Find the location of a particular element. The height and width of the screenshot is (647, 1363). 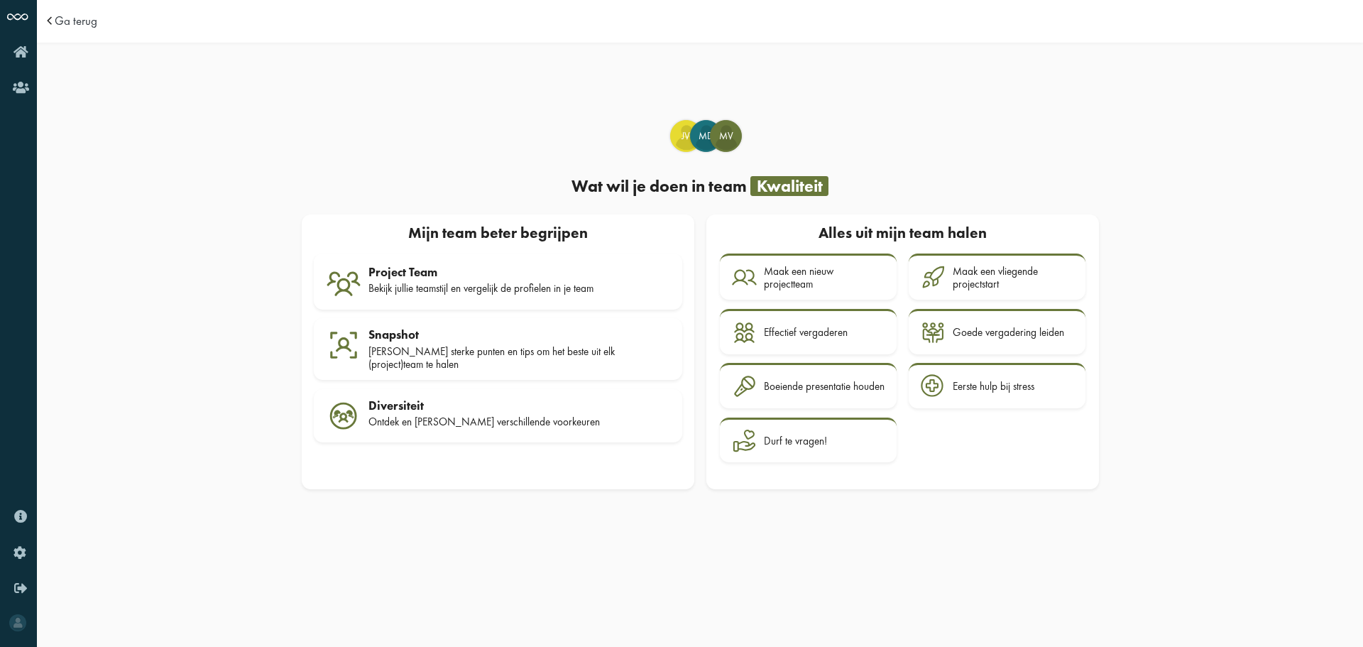

a: Boeiende presentatie houden is located at coordinates (808, 386).